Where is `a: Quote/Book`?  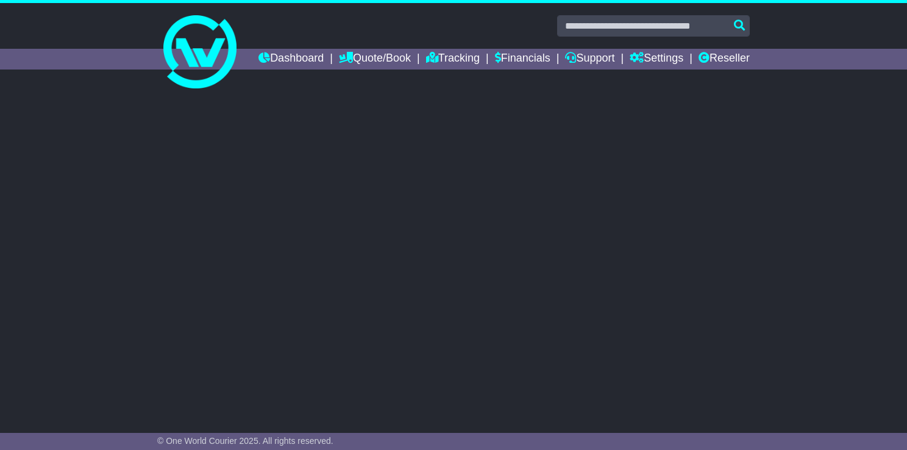
a: Quote/Book is located at coordinates (375, 59).